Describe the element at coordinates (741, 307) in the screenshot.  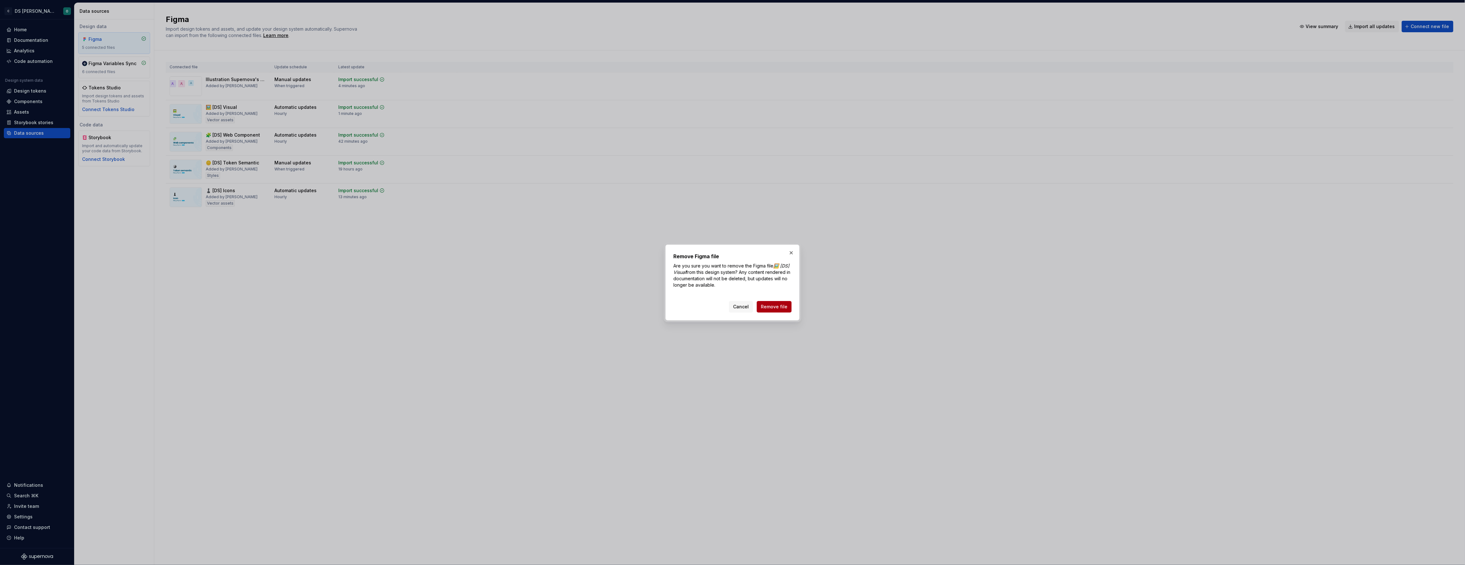
I see `button: Cancel` at that location.